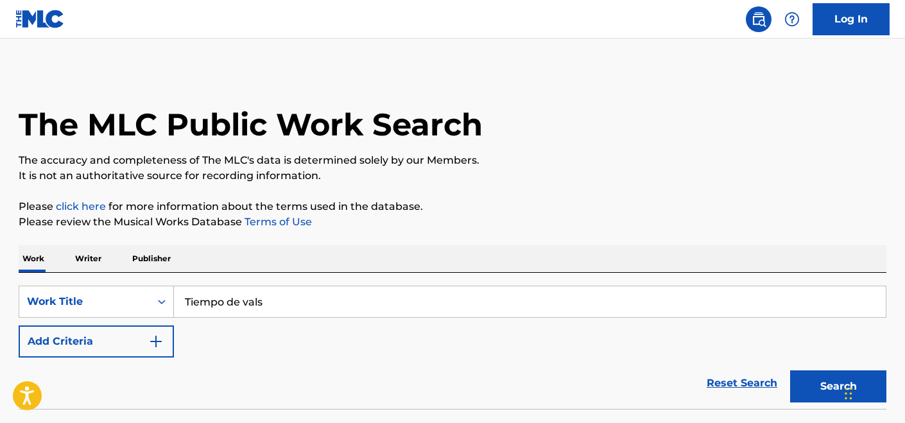  I want to click on div: Drag, so click(848, 393).